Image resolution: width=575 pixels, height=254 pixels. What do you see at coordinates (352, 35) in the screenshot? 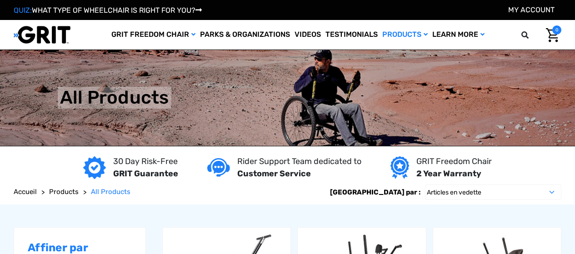
I see `a: Testimonials` at bounding box center [352, 35].